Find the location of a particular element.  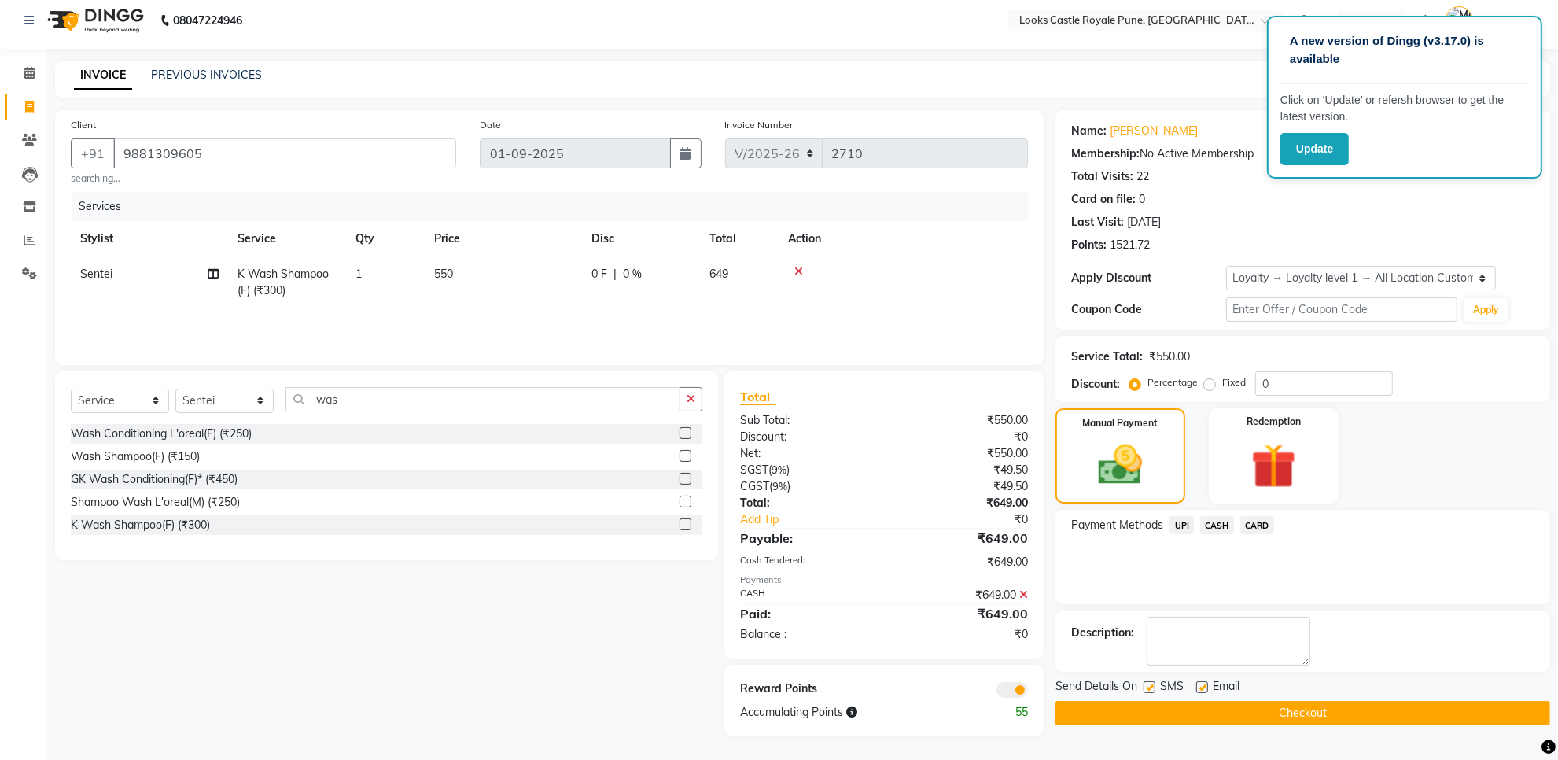

div: Description: is located at coordinates (1102, 632).